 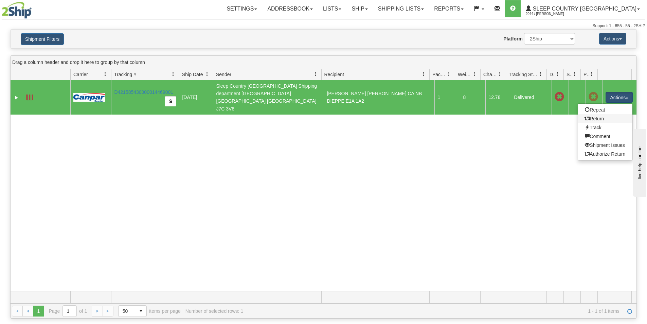 I want to click on span: Page 1, so click(x=38, y=311).